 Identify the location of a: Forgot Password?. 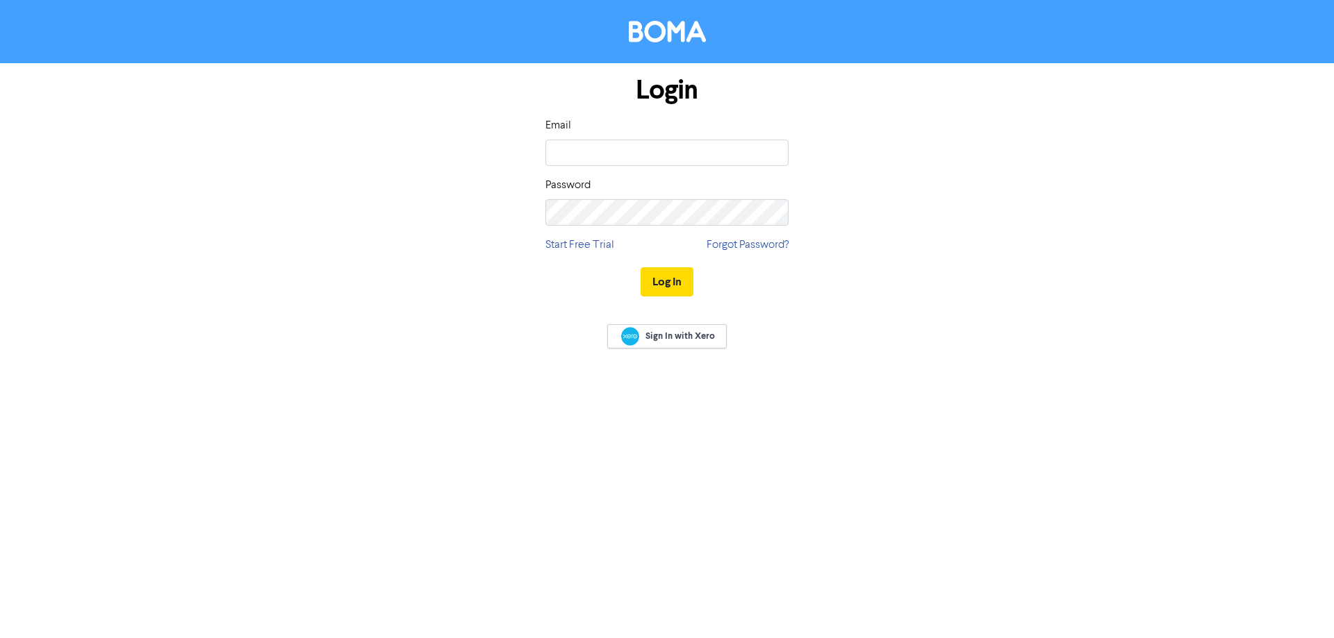
(747, 245).